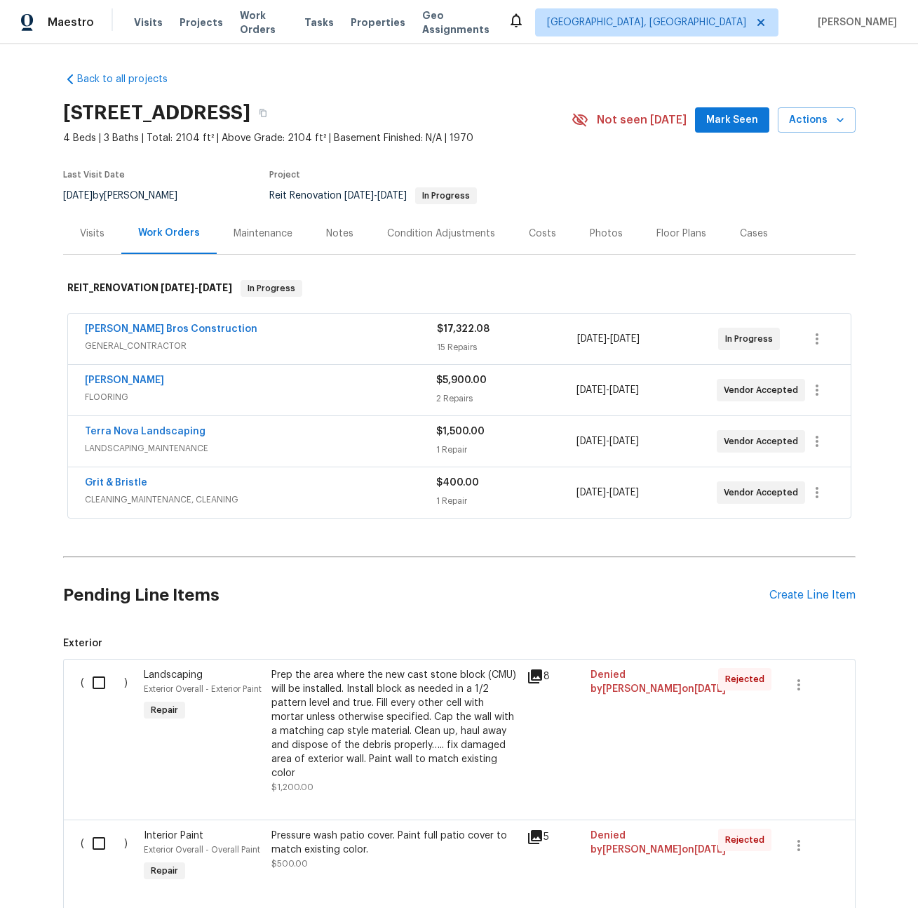 Image resolution: width=918 pixels, height=908 pixels. What do you see at coordinates (260, 397) in the screenshot?
I see `span: FLOORING` at bounding box center [260, 397].